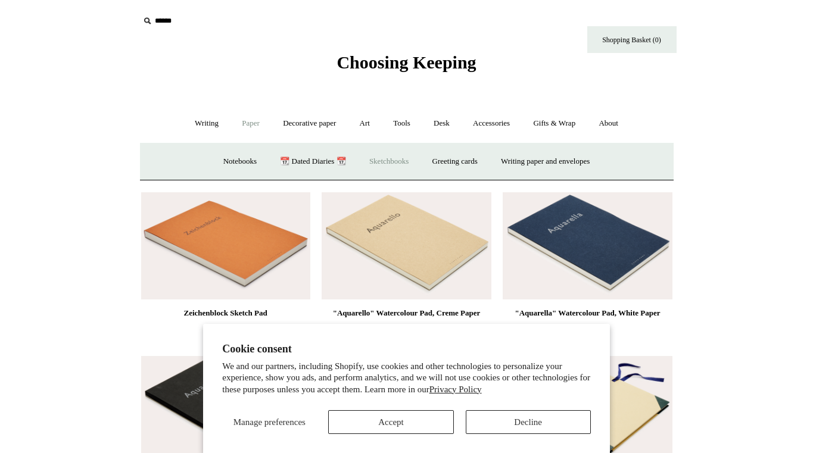 This screenshot has width=813, height=453. Describe the element at coordinates (406, 62) in the screenshot. I see `span: Choosing Keeping` at that location.